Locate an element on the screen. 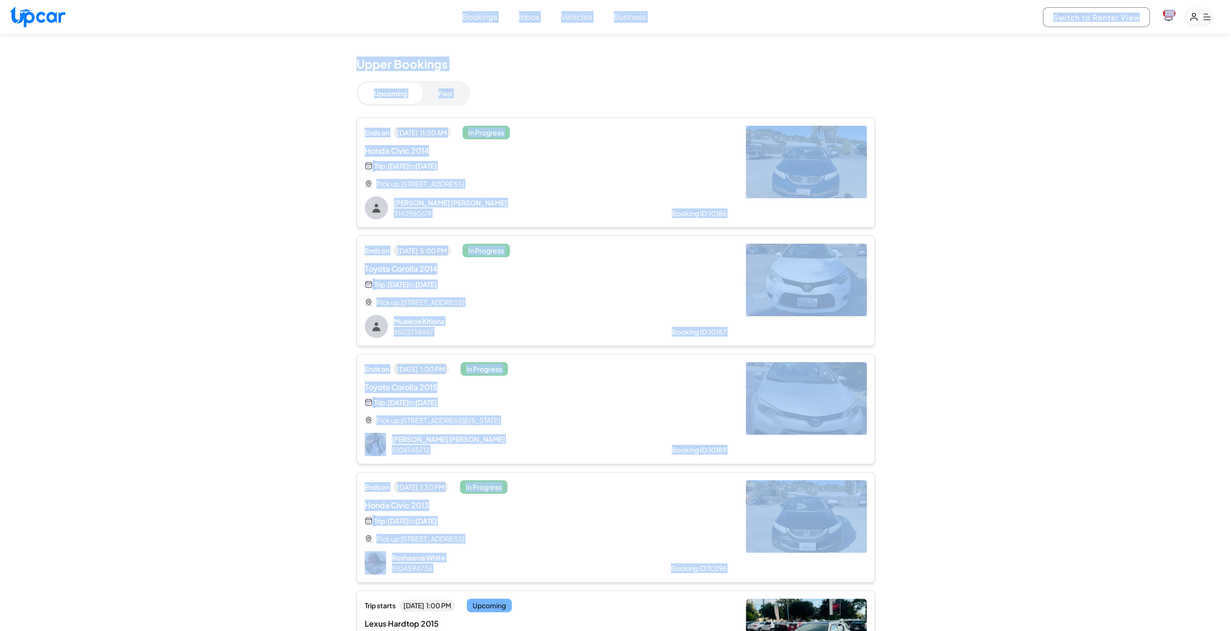  div: Booking ID: 10186 is located at coordinates (699, 213).